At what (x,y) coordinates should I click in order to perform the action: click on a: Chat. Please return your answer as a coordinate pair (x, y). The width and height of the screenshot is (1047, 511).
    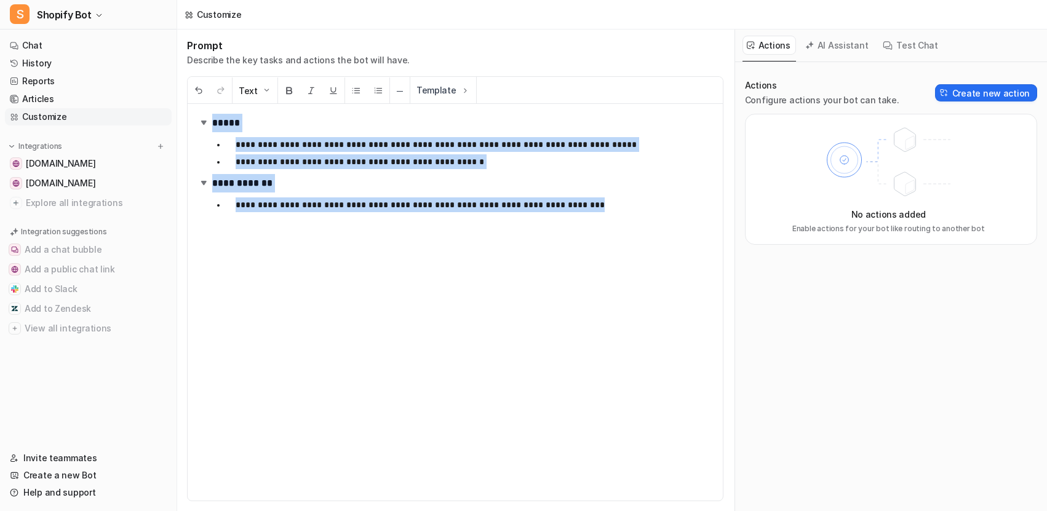
    Looking at the image, I should click on (88, 46).